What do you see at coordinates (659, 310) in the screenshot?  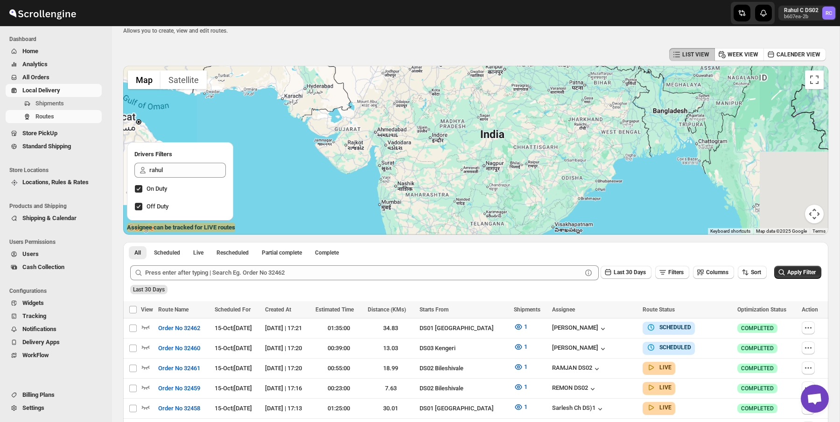 I see `span: Route Status` at bounding box center [659, 310].